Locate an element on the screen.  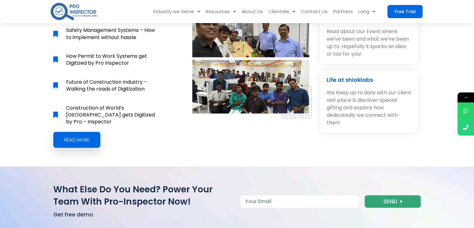
a: How Permit to Work Systems get Digitized by Pro Inspector is located at coordinates (106, 60).